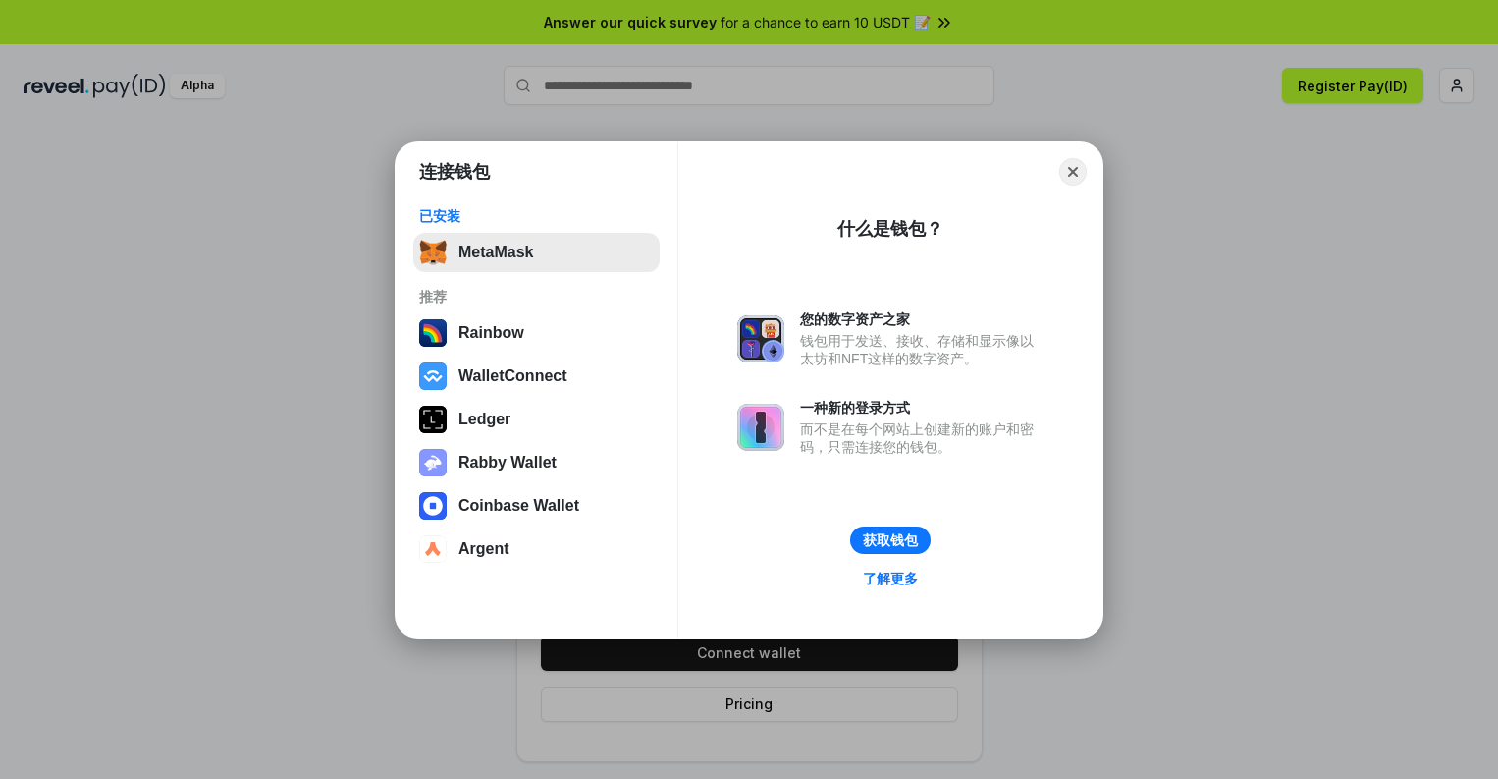 This screenshot has width=1498, height=779. What do you see at coordinates (536, 333) in the screenshot?
I see `button: Rainbow` at bounding box center [536, 333].